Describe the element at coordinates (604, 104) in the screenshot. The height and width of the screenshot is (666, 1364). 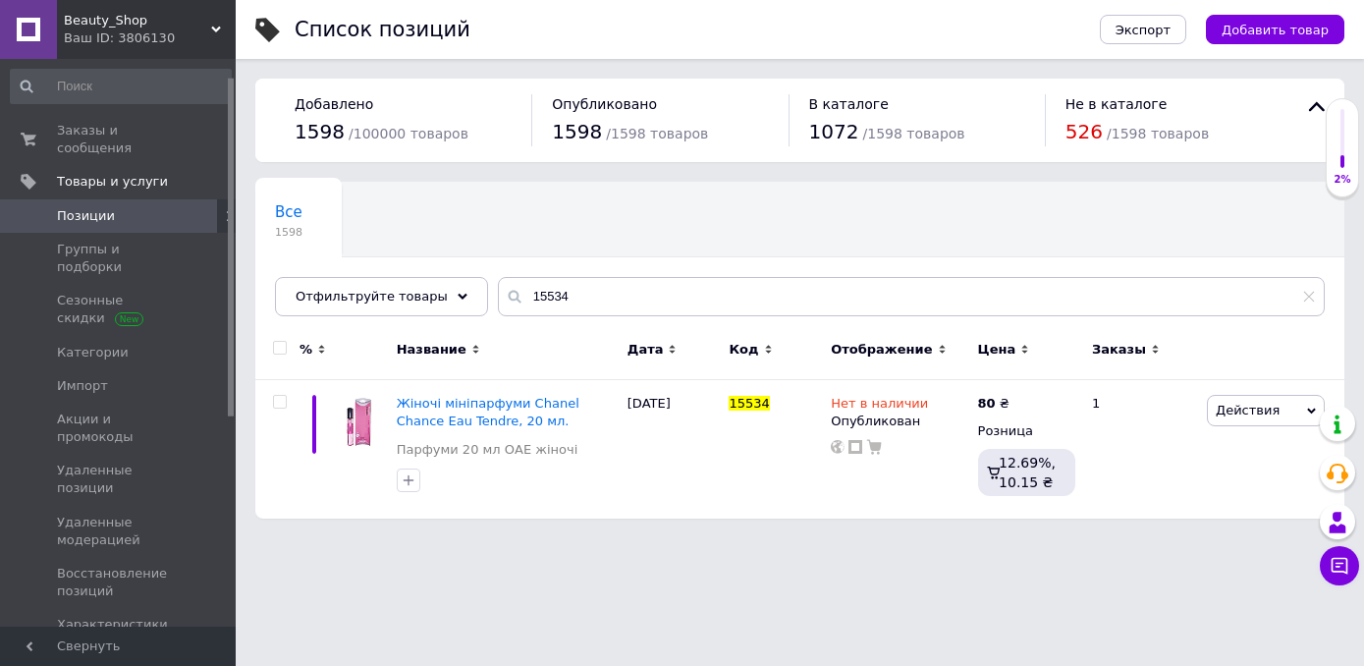
I see `span: Опубликовано` at that location.